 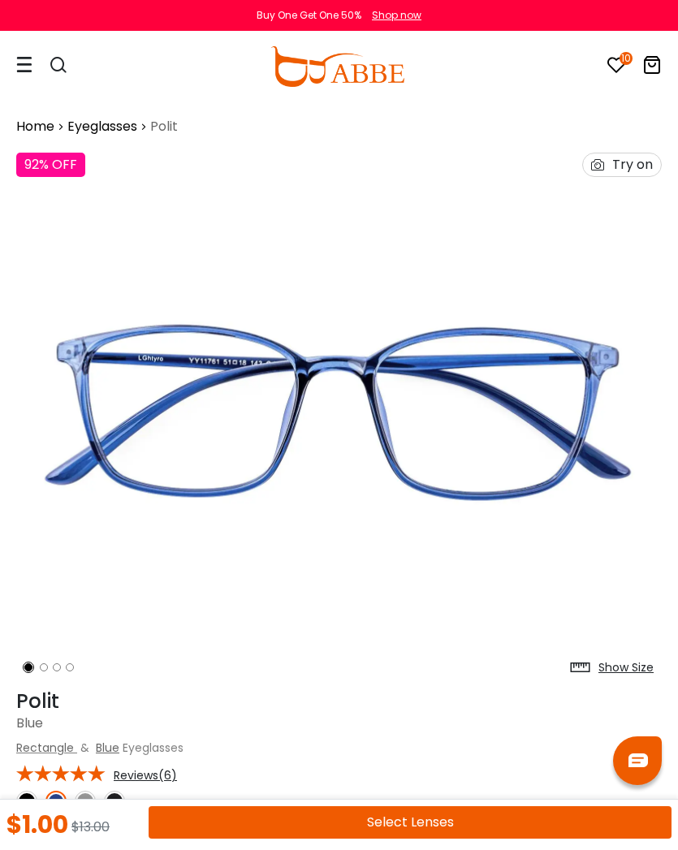 What do you see at coordinates (626, 667) in the screenshot?
I see `div: Show Size` at bounding box center [626, 667].